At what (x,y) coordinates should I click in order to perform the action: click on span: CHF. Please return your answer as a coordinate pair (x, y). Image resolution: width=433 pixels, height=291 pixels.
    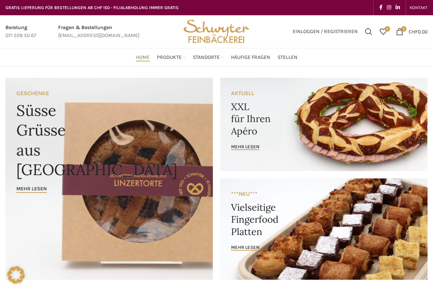
    Looking at the image, I should click on (413, 31).